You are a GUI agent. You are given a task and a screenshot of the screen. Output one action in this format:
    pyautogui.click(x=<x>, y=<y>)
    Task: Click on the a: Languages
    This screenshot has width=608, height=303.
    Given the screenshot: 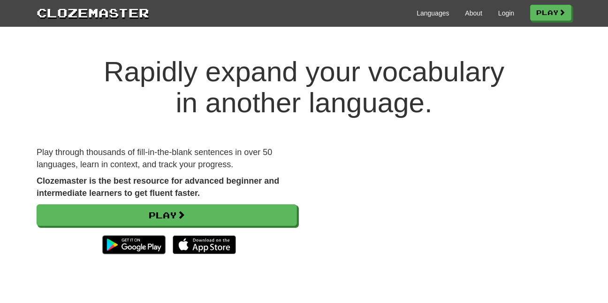 What is the action you would take?
    pyautogui.click(x=433, y=13)
    